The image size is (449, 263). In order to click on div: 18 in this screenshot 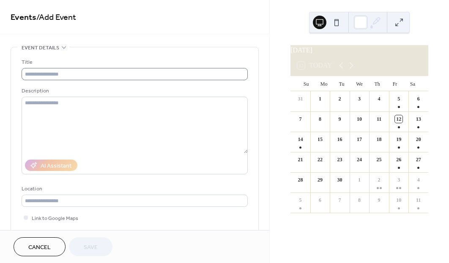, I will do `click(379, 140)`.